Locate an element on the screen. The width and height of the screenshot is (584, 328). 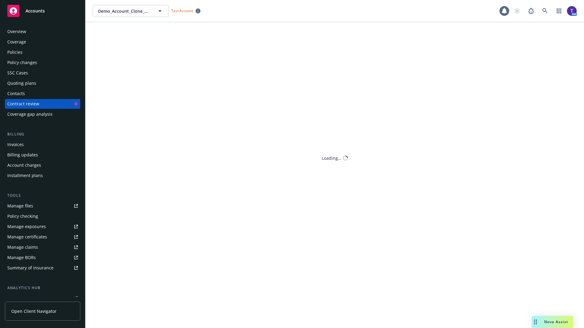
img: photo is located at coordinates (571, 11).